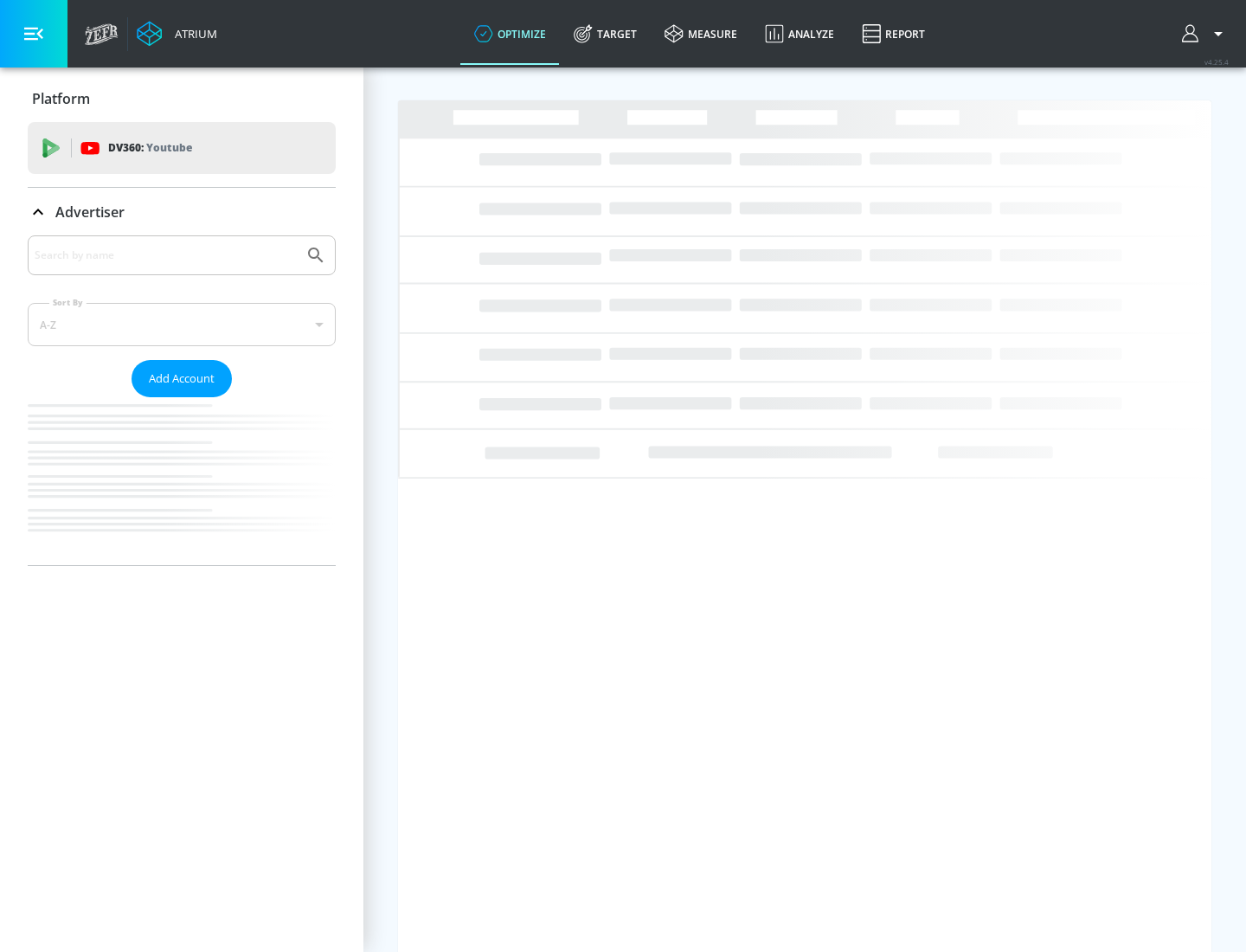 The width and height of the screenshot is (1246, 952). I want to click on input: Search by name, so click(165, 256).